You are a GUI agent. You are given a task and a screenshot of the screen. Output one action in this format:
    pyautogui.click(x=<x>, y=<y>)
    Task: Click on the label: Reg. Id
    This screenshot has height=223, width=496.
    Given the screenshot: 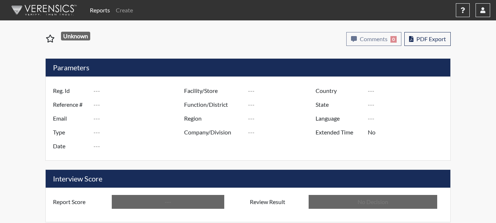 What is the action you would take?
    pyautogui.click(x=70, y=91)
    